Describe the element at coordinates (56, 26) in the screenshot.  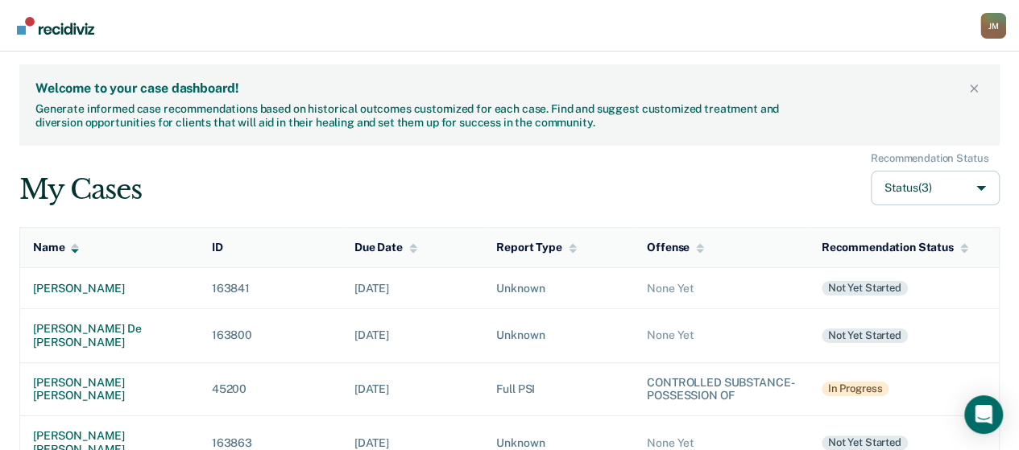
I see `img: Recidiviz` at that location.